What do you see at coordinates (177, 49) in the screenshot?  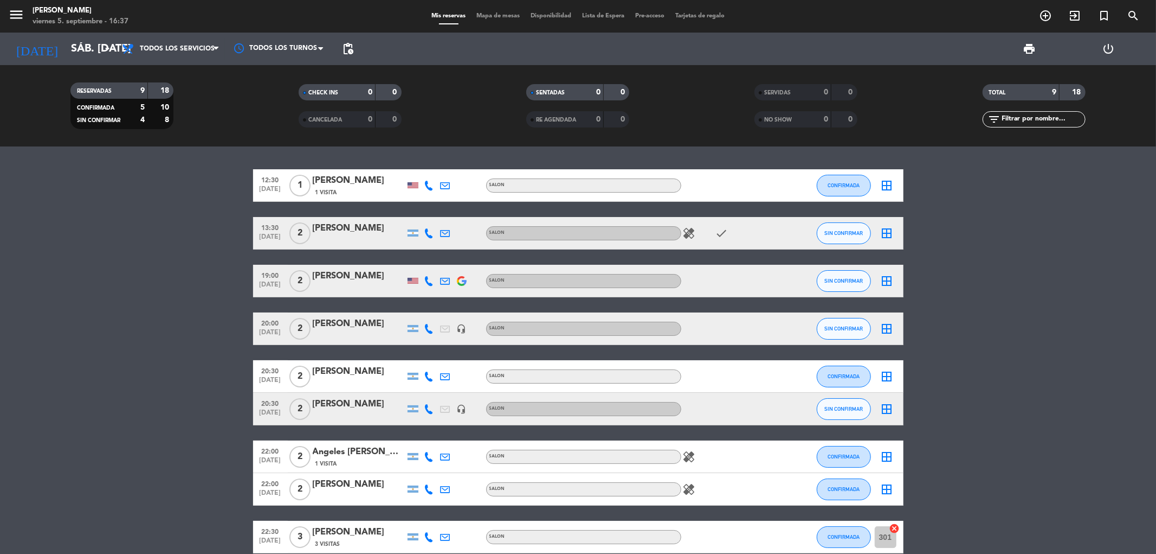 I see `span: Todos los servicios` at bounding box center [177, 49].